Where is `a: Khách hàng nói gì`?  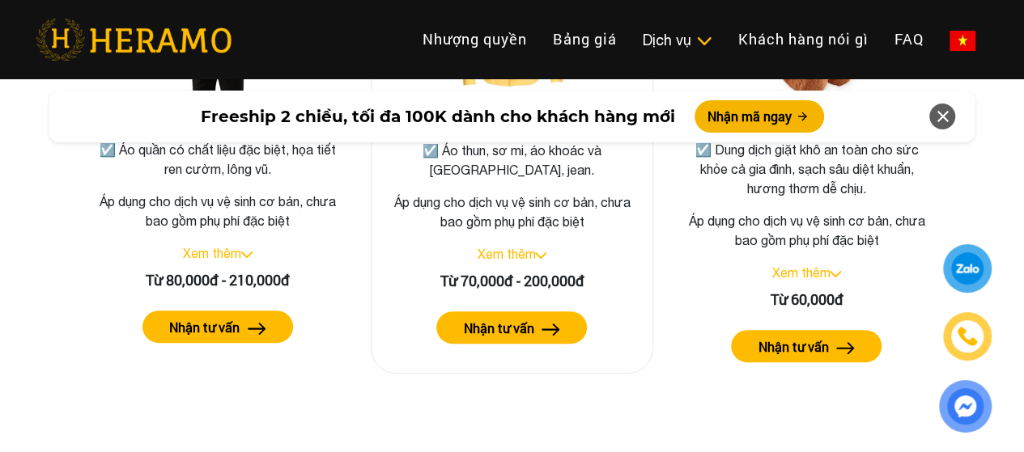
a: Khách hàng nói gì is located at coordinates (803, 39).